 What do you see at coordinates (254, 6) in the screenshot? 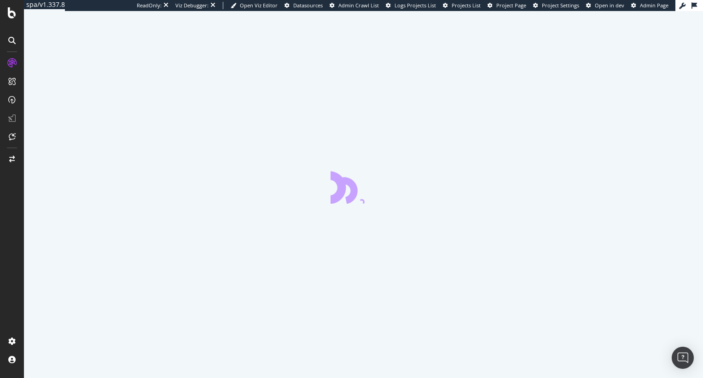
I see `a: Open Viz Editor` at bounding box center [254, 6].